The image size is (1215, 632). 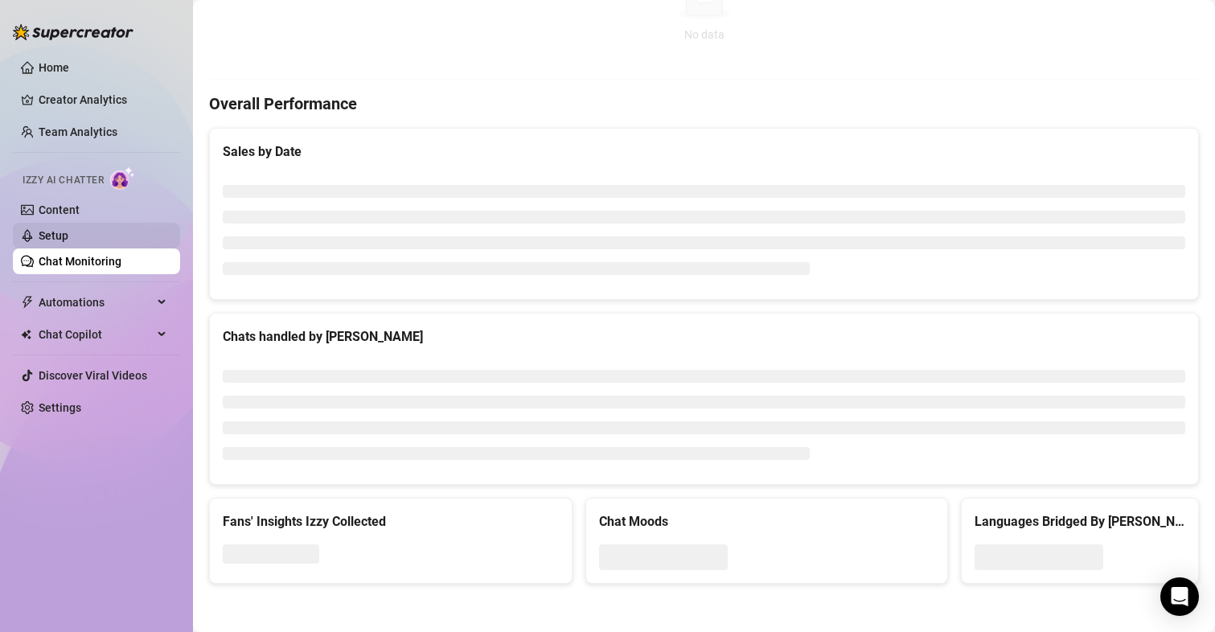 I want to click on a: Content, so click(x=59, y=210).